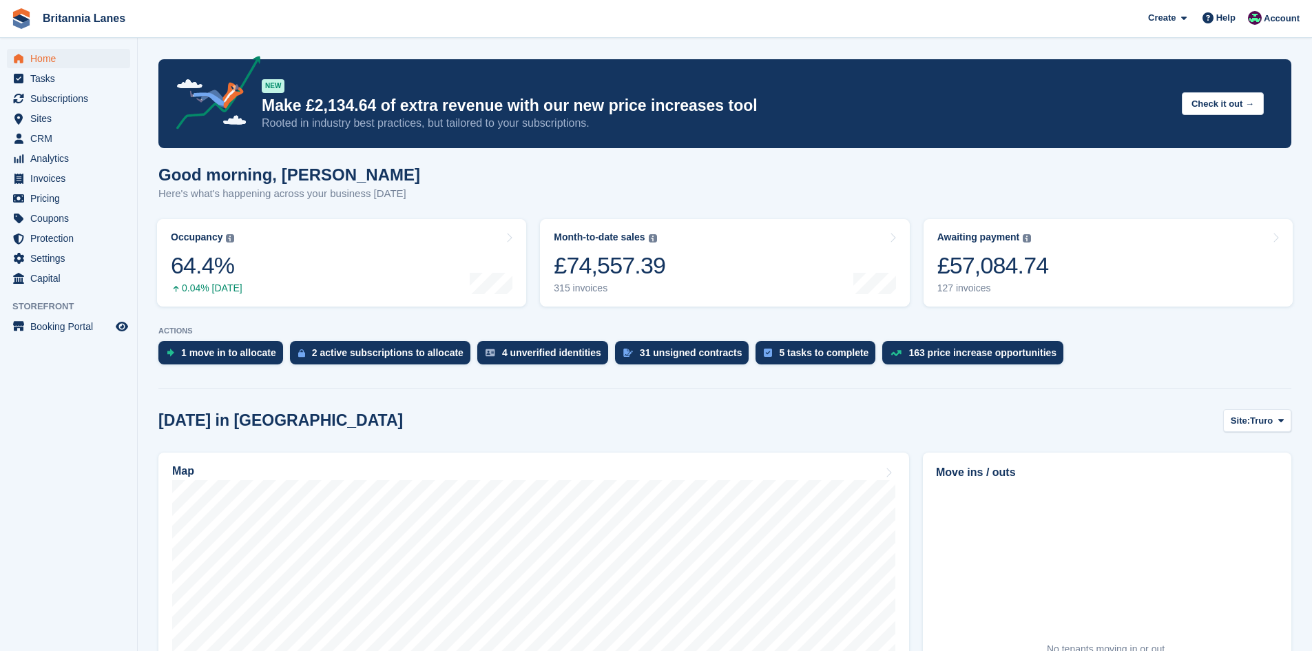 The height and width of the screenshot is (651, 1312). What do you see at coordinates (72, 158) in the screenshot?
I see `span: Analytics` at bounding box center [72, 158].